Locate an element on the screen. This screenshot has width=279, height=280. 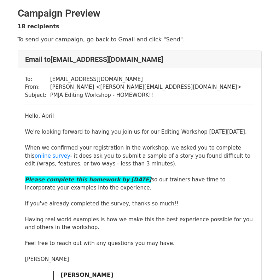
div: so our trainers have time to incorporate your examples into the experience. is located at coordinates (140, 183).